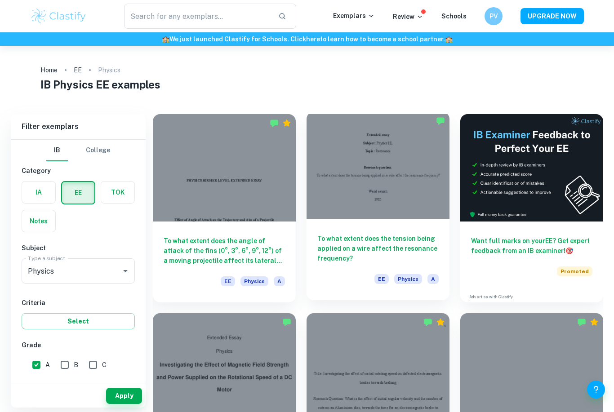 This screenshot has height=412, width=614. I want to click on a: To what extent does the tension being applied on a wire affect the resonance frequency?EEPhysicsA, so click(378, 208).